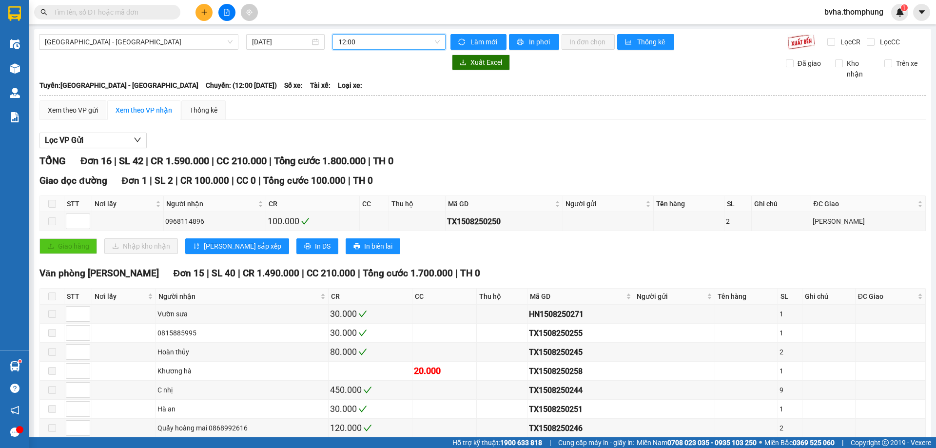 The width and height of the screenshot is (936, 448). What do you see at coordinates (73, 180) in the screenshot?
I see `span: Giao dọc đường` at bounding box center [73, 180].